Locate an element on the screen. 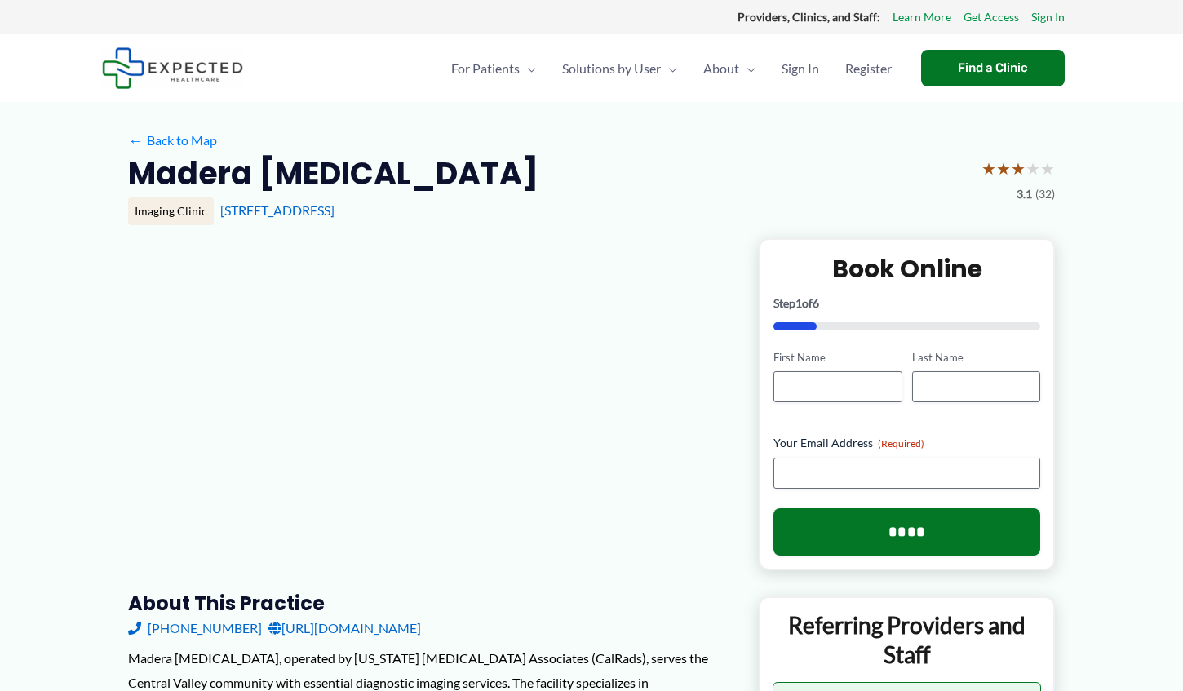 This screenshot has width=1183, height=691. a: Register is located at coordinates (868, 69).